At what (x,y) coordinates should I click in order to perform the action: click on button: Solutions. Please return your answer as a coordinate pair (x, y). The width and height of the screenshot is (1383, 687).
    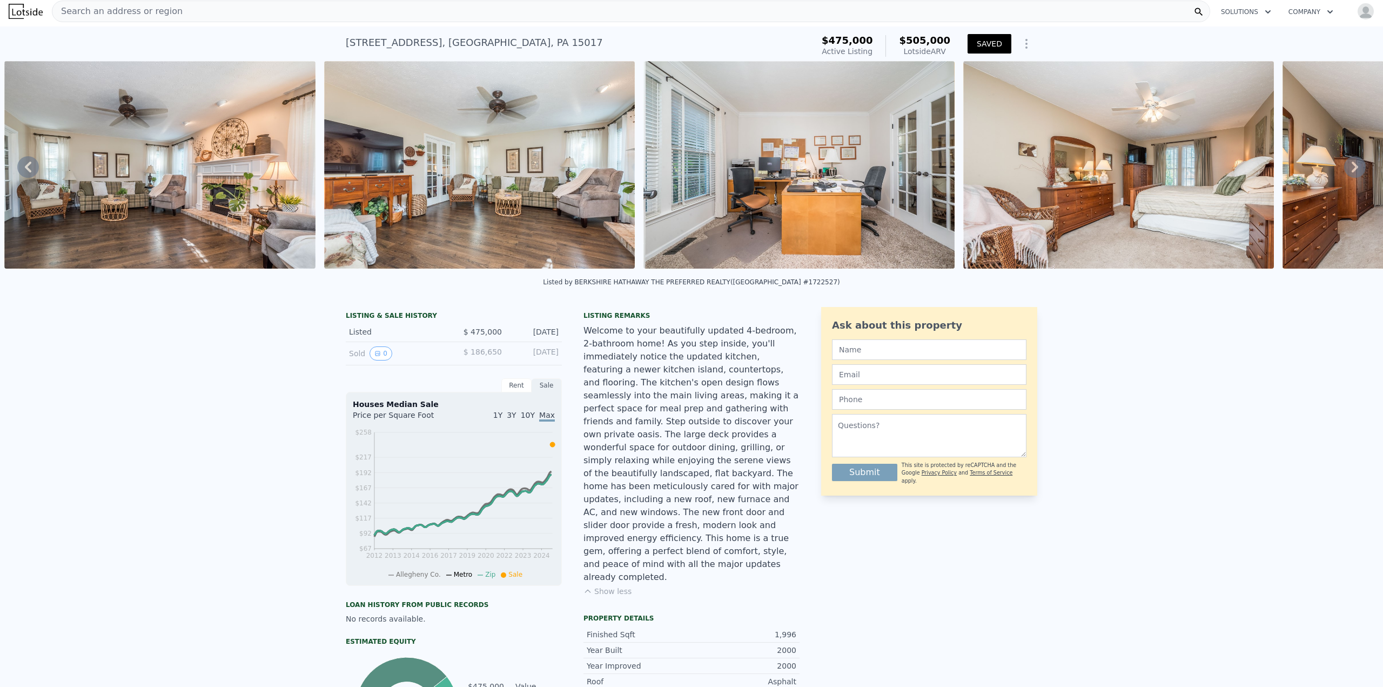
    Looking at the image, I should click on (1246, 12).